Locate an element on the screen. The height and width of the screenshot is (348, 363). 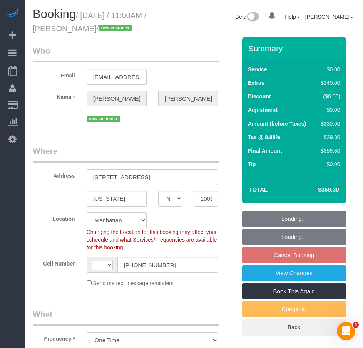
span: Changing the Location for this booking may affect your schedule and what Services/Frequencies are... is located at coordinates (152, 240).